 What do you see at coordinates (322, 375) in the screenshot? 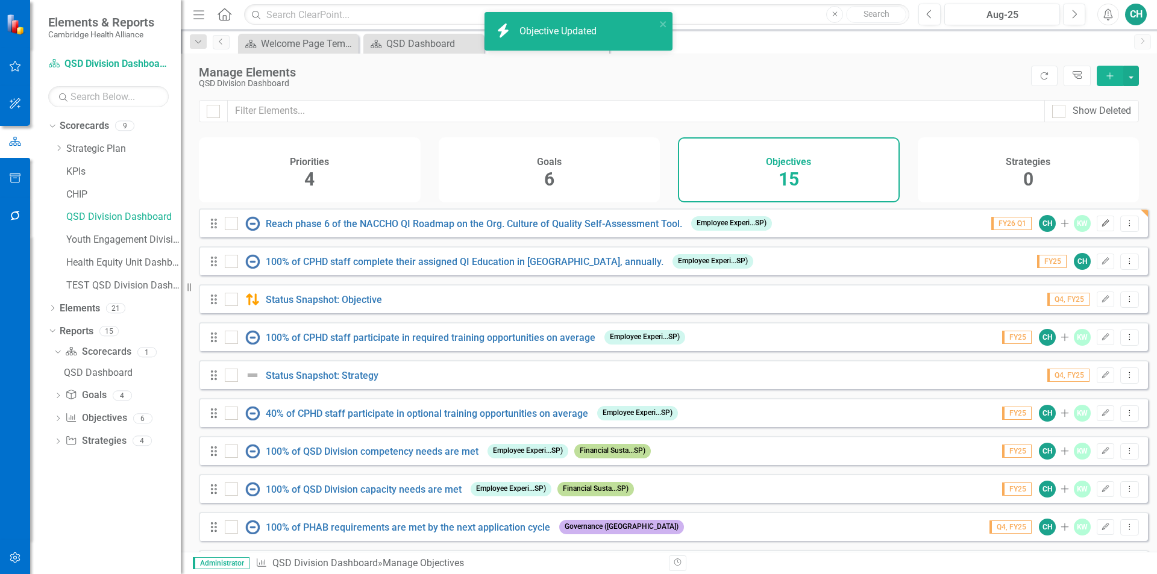
I see `a: Status Snapshot: Strategy` at bounding box center [322, 375].